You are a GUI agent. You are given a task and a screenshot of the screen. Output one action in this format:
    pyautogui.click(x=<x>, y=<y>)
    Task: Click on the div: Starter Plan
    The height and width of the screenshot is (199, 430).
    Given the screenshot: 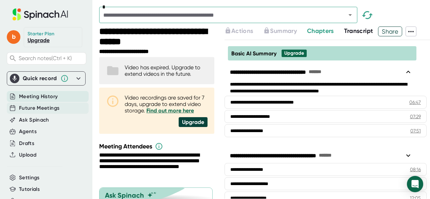 What is the action you would take?
    pyautogui.click(x=41, y=34)
    